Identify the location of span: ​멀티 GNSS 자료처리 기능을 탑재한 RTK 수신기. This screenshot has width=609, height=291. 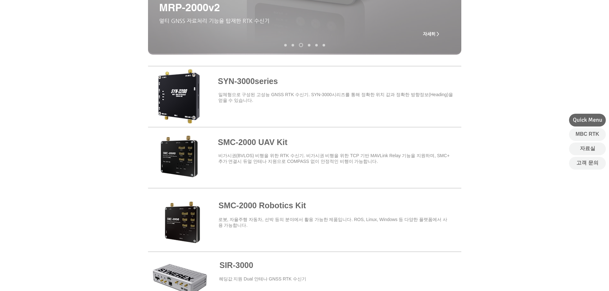
(214, 21).